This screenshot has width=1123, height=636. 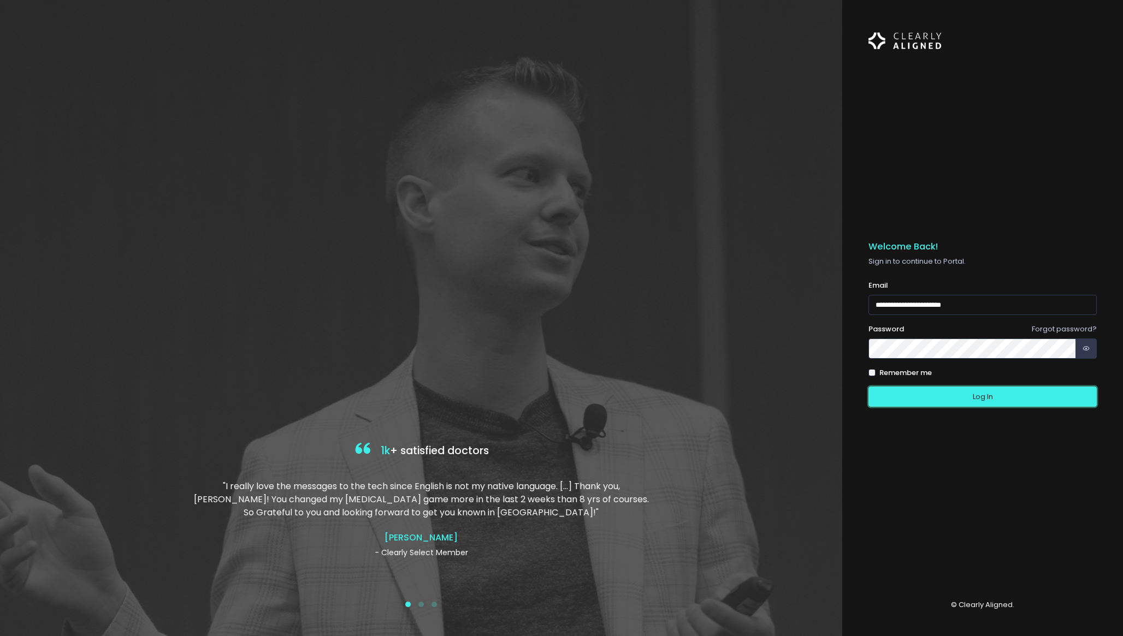 What do you see at coordinates (1064, 329) in the screenshot?
I see `a: Forgot password?` at bounding box center [1064, 329].